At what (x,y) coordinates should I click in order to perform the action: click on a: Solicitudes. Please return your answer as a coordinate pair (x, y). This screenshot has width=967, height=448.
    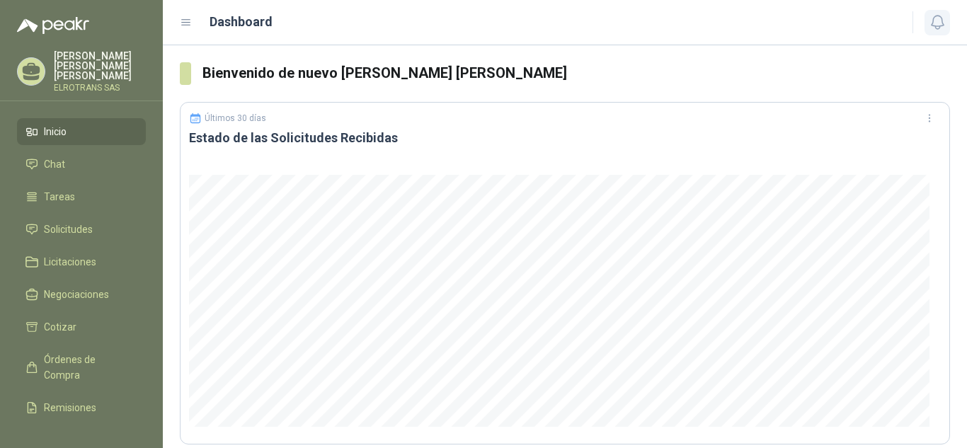
    Looking at the image, I should click on (81, 229).